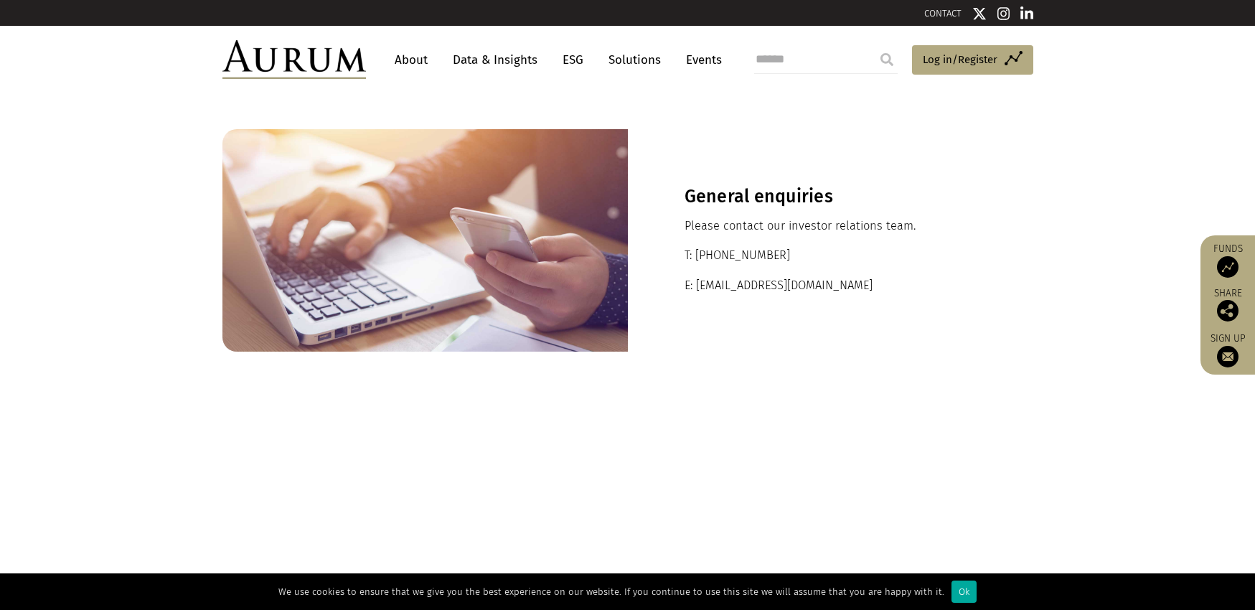 This screenshot has width=1255, height=610. Describe the element at coordinates (830, 226) in the screenshot. I see `p: Please contact our investor relations team.` at that location.